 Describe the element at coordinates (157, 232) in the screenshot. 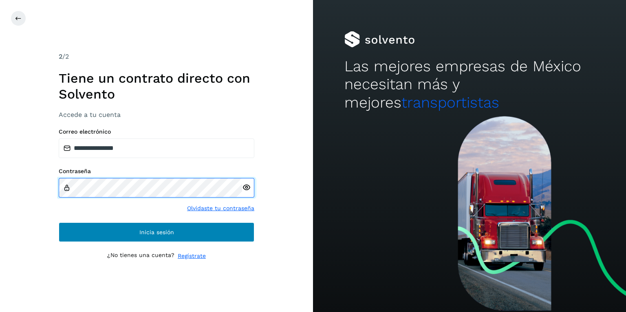

I see `button: Inicia sesión` at that location.